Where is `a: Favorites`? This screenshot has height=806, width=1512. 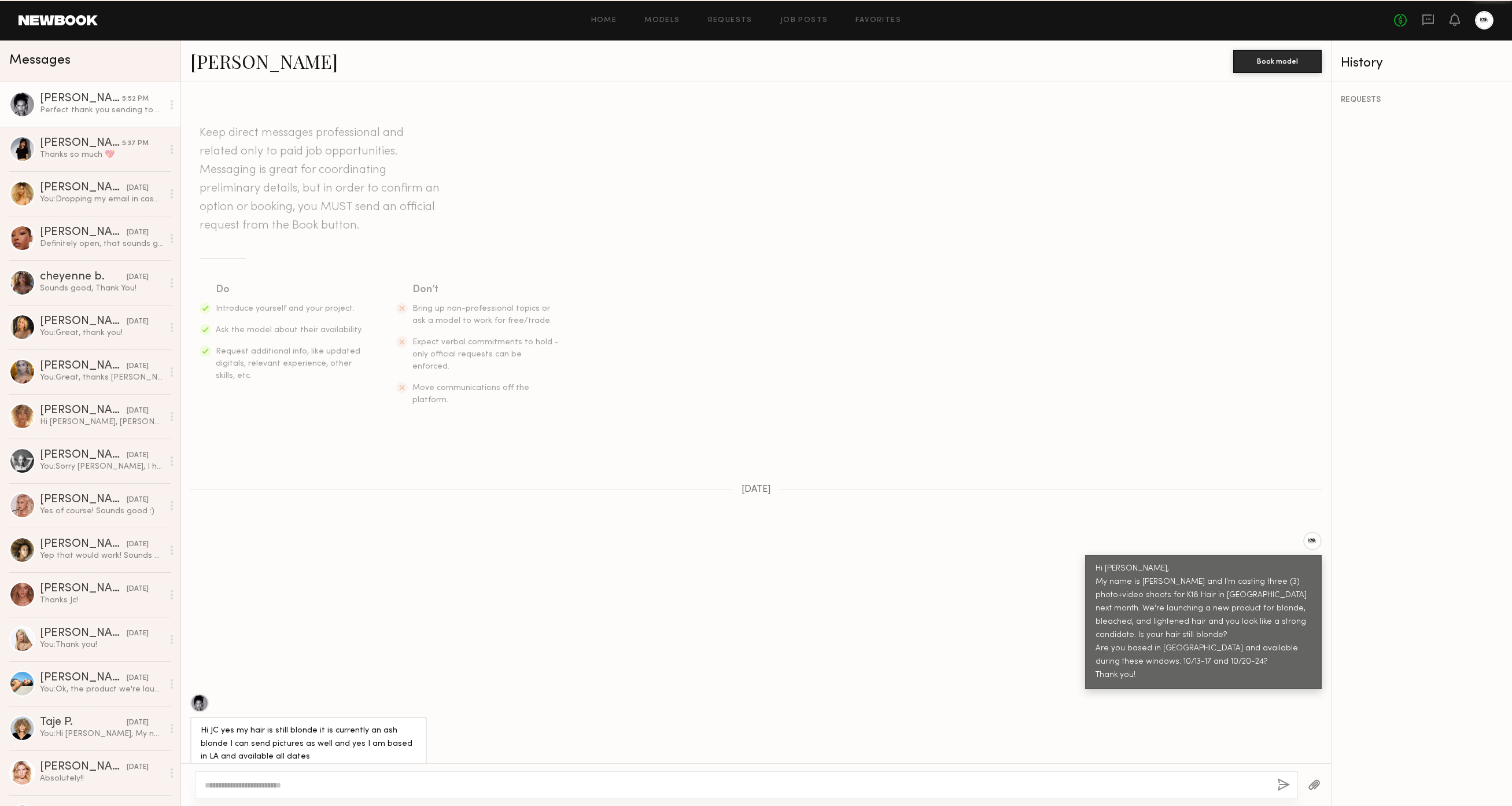
a: Favorites is located at coordinates (878, 21).